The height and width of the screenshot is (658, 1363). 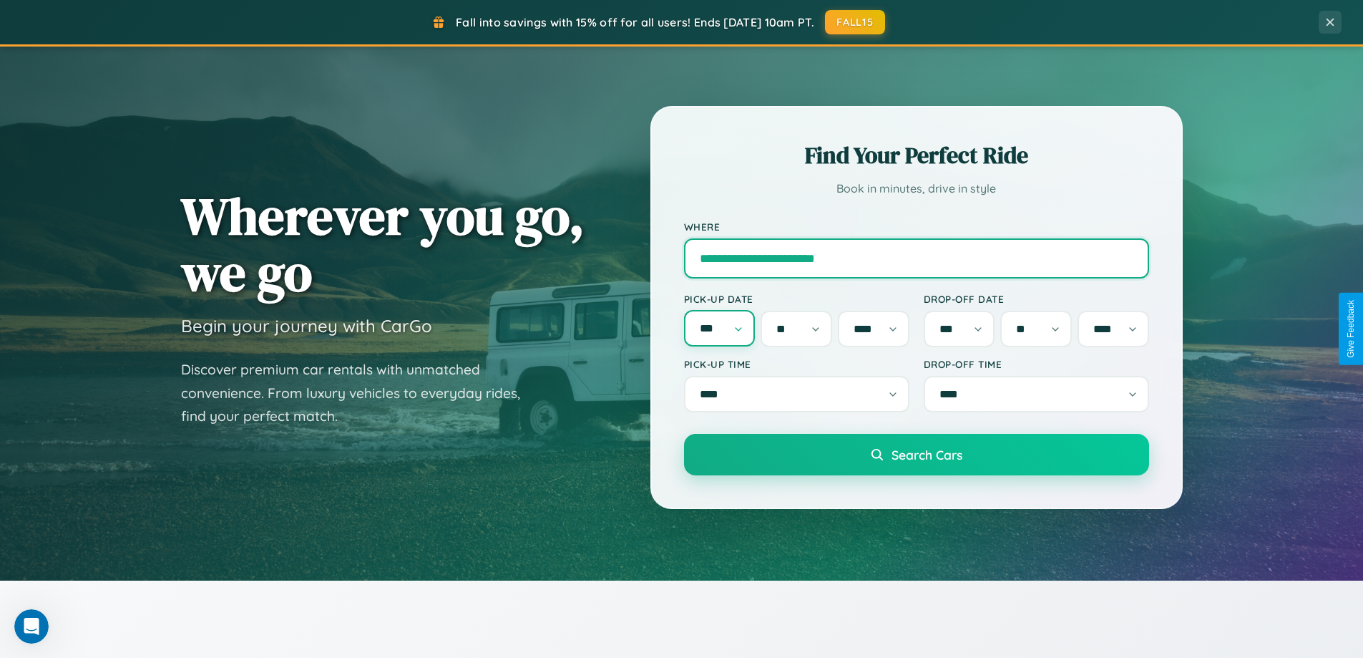 I want to click on h1: Wherever you go, we go, so click(x=383, y=244).